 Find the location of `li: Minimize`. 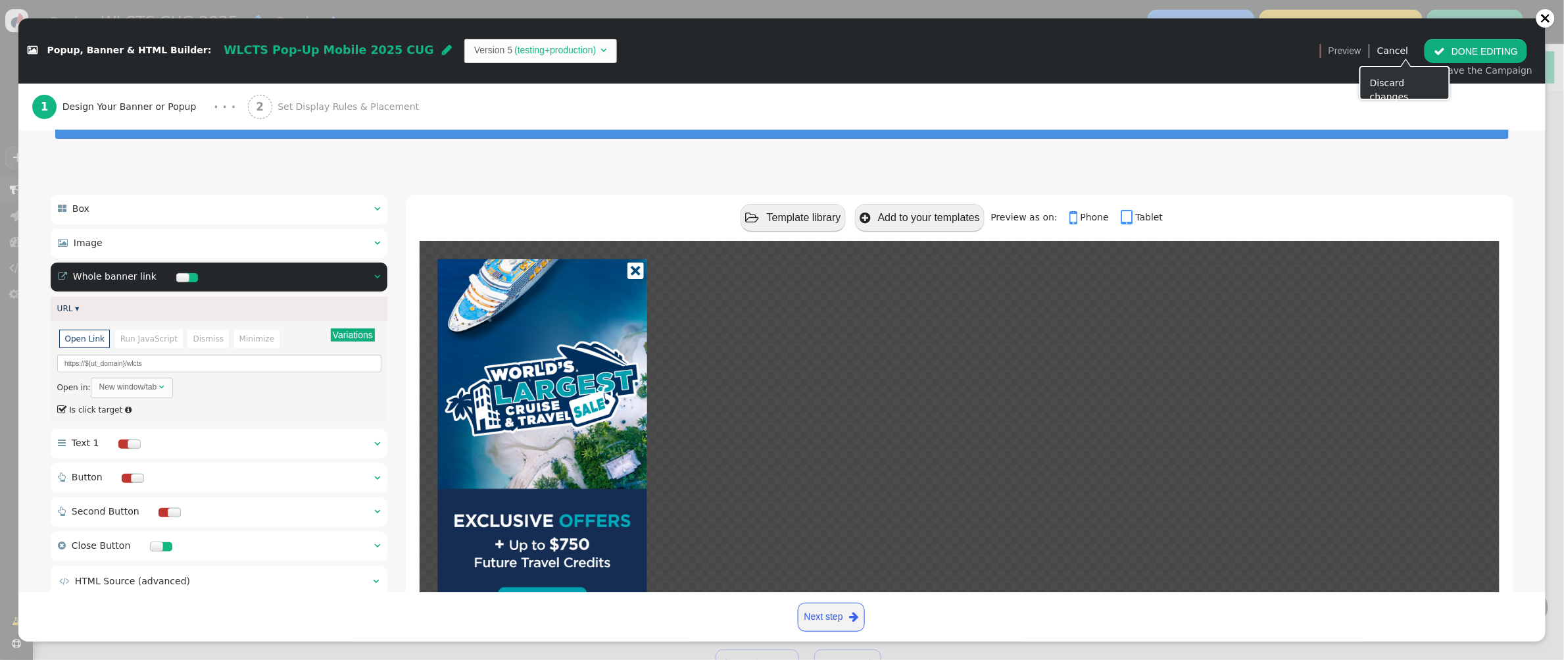

li: Minimize is located at coordinates (257, 338).